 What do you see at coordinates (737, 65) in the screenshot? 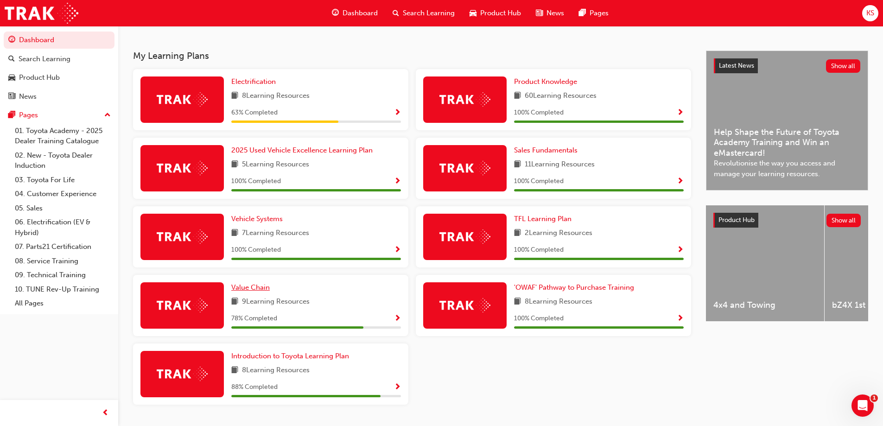
I see `span: Latest News` at bounding box center [737, 65].